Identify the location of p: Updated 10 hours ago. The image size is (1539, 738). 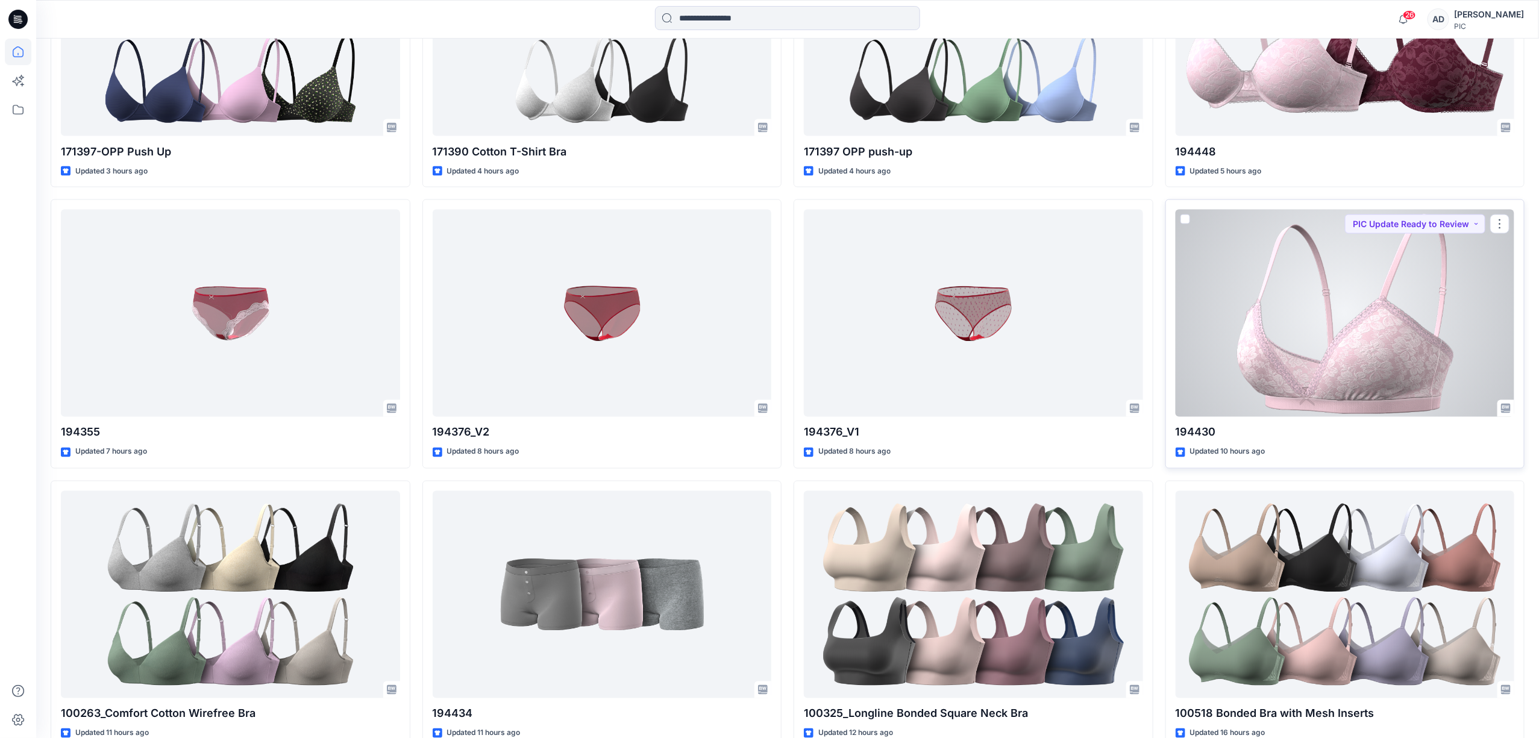
(1228, 452).